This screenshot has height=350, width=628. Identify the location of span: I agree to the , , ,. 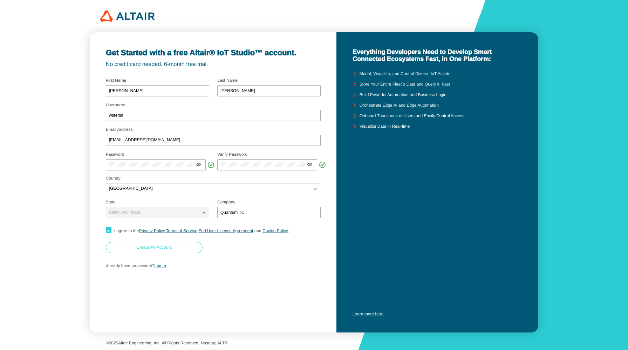
(201, 231).